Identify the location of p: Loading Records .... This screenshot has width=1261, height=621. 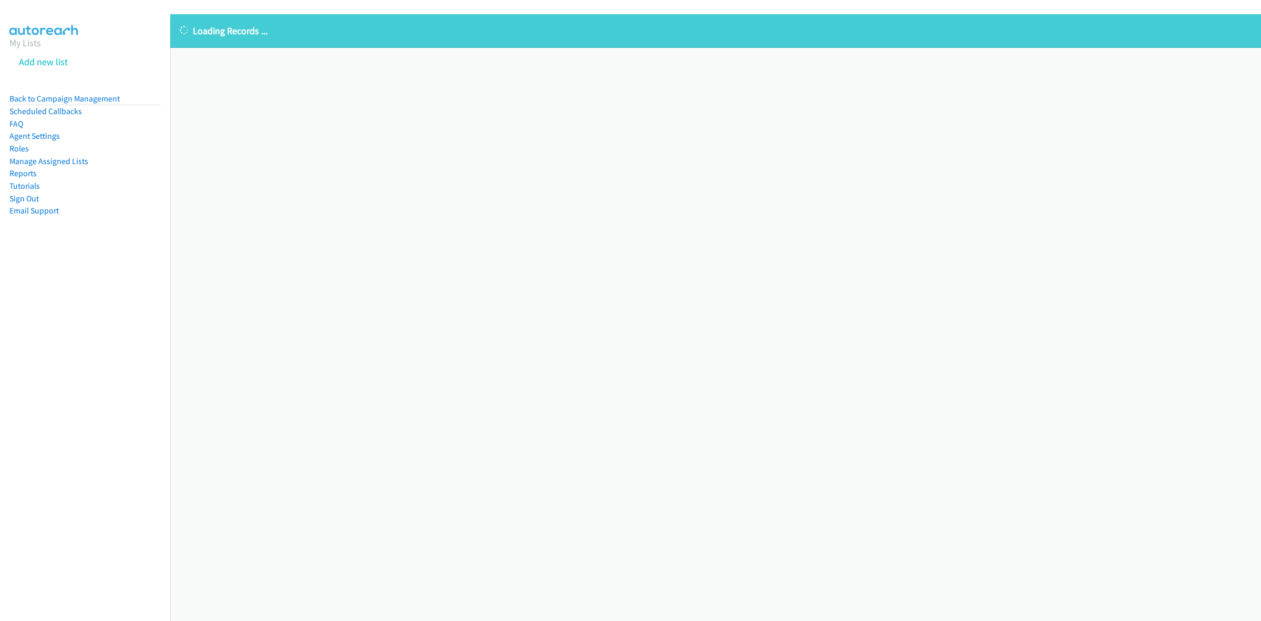
(716, 30).